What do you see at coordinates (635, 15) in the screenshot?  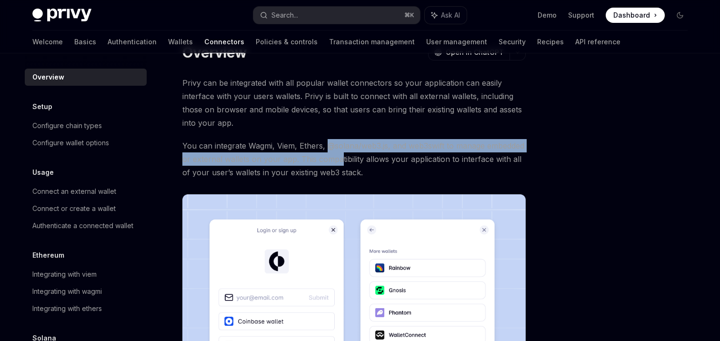 I see `a: Dashboard` at bounding box center [635, 15].